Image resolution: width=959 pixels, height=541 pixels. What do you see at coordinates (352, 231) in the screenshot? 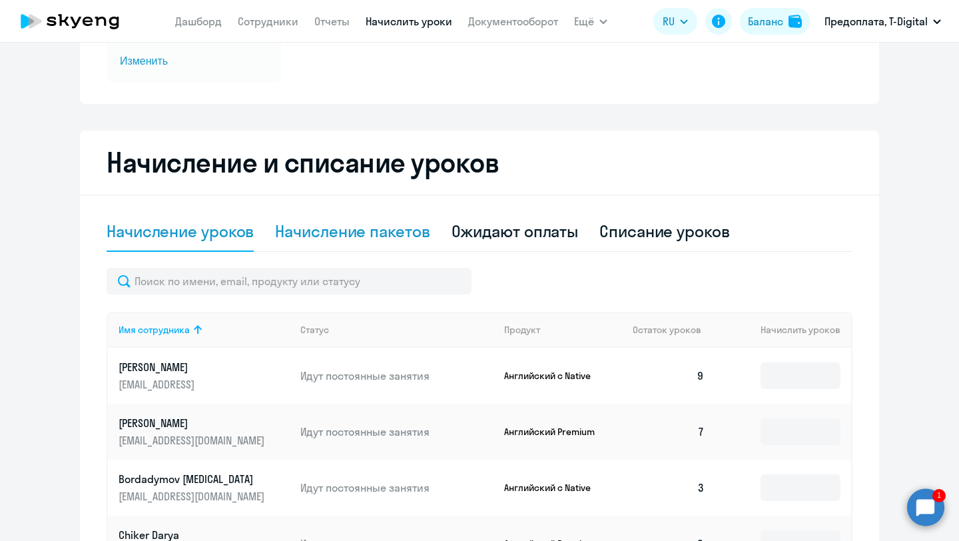
I see `div: Начисление пакетов` at bounding box center [352, 231].